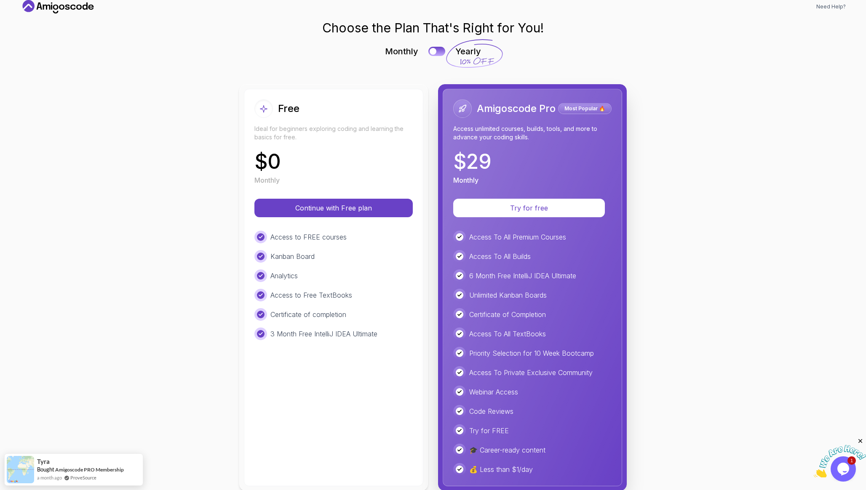 This screenshot has height=490, width=866. Describe the element at coordinates (43, 462) in the screenshot. I see `span: Tyra` at that location.